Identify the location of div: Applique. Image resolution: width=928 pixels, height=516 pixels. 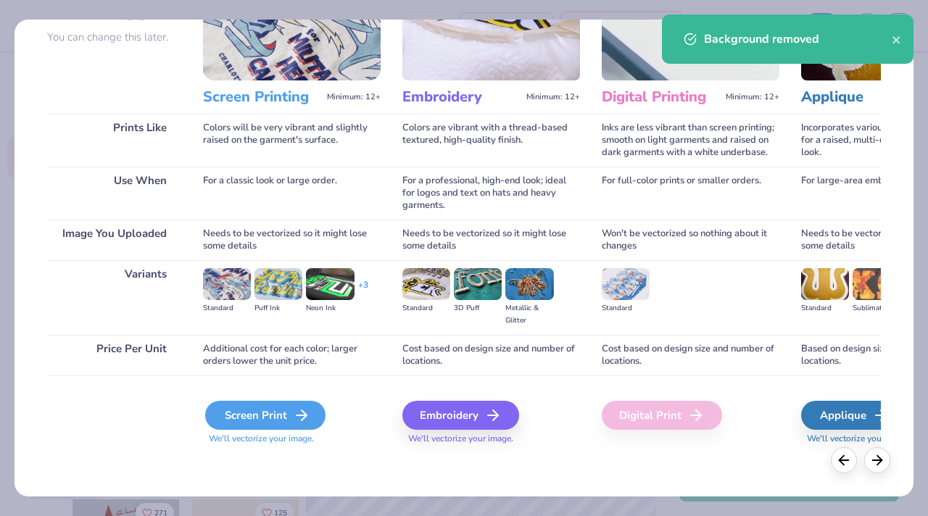
(854, 416).